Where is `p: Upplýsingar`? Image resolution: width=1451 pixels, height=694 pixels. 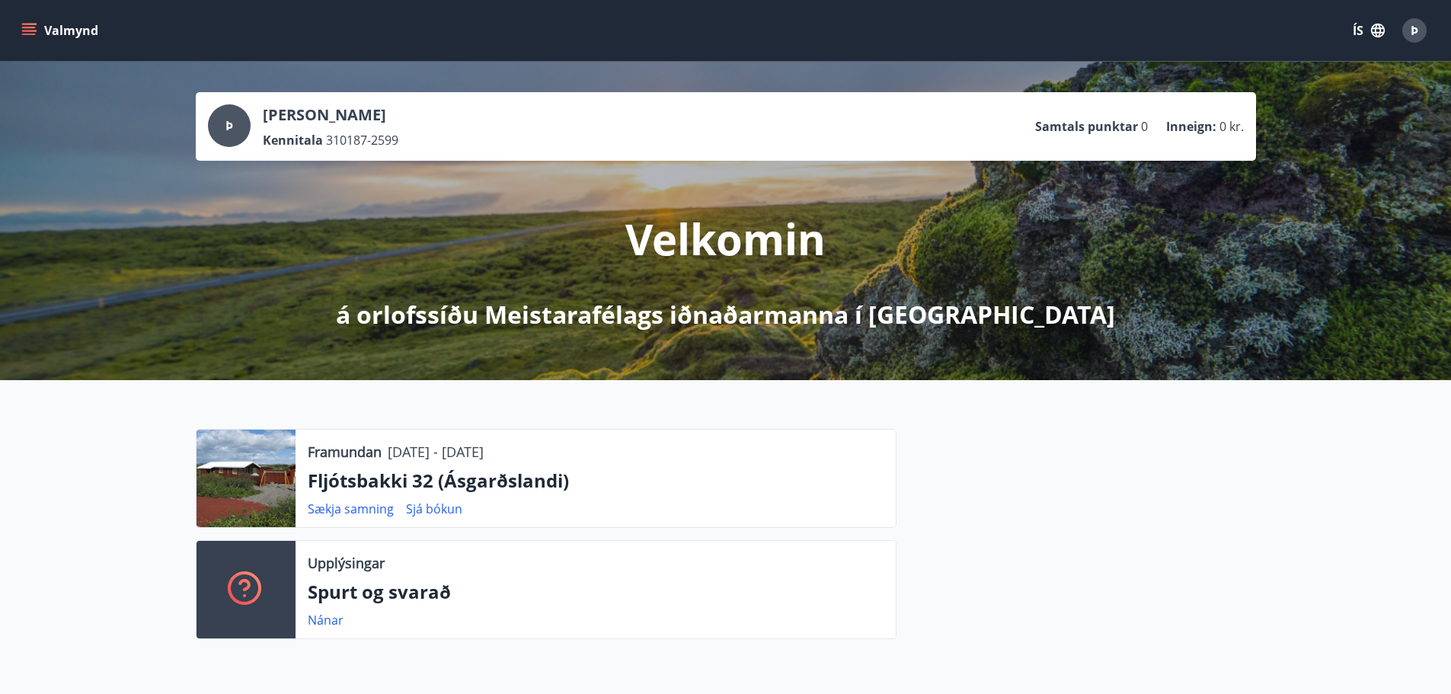 p: Upplýsingar is located at coordinates (346, 563).